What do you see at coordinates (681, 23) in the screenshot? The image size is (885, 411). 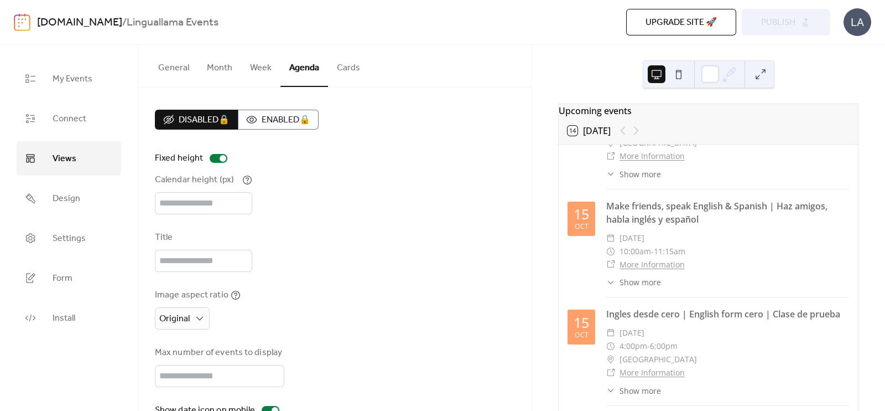 I see `span: Upgrade site 🚀` at bounding box center [681, 23].